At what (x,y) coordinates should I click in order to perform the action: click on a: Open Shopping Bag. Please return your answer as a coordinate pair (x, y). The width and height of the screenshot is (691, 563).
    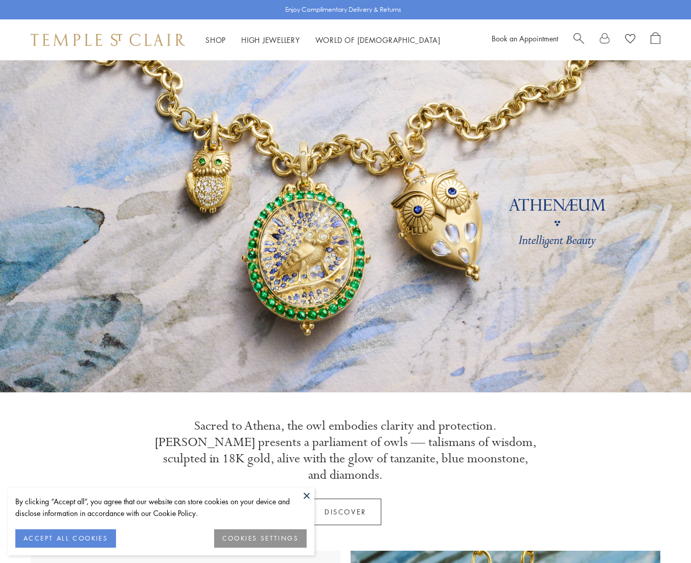
    Looking at the image, I should click on (655, 40).